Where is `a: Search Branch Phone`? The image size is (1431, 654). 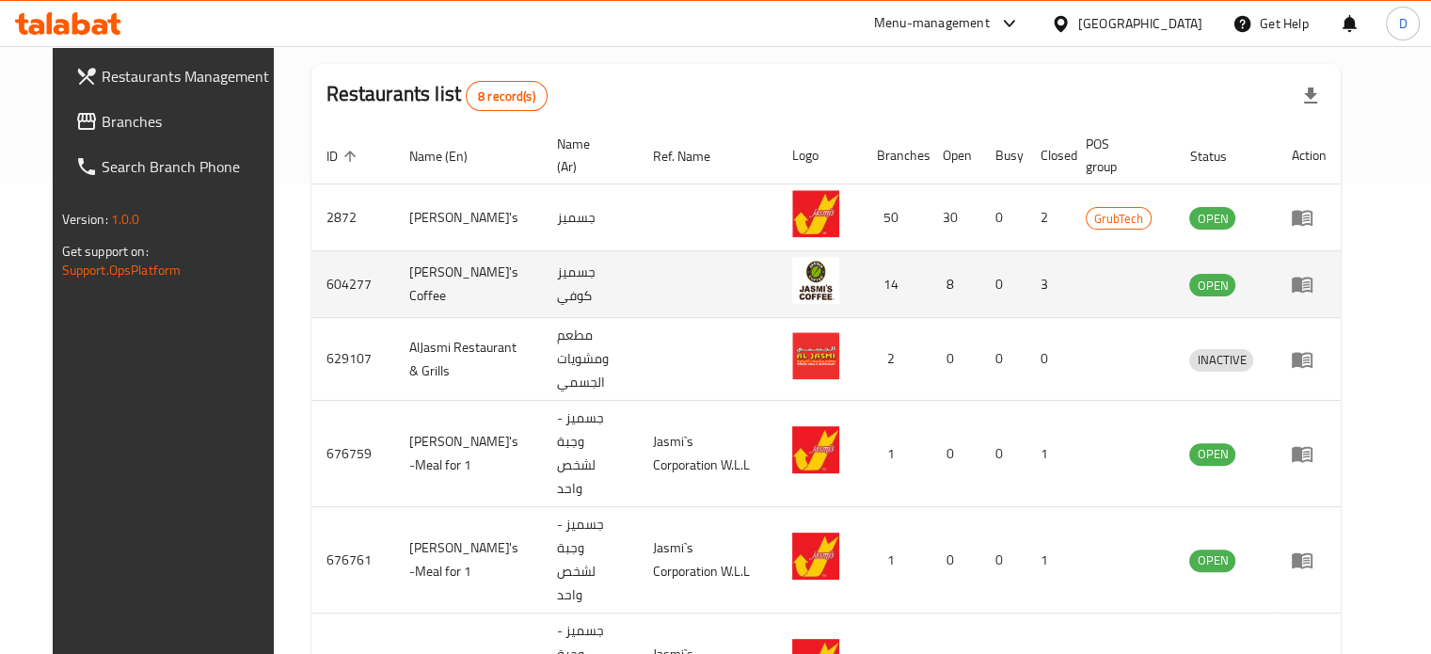
a: Search Branch Phone is located at coordinates (176, 167).